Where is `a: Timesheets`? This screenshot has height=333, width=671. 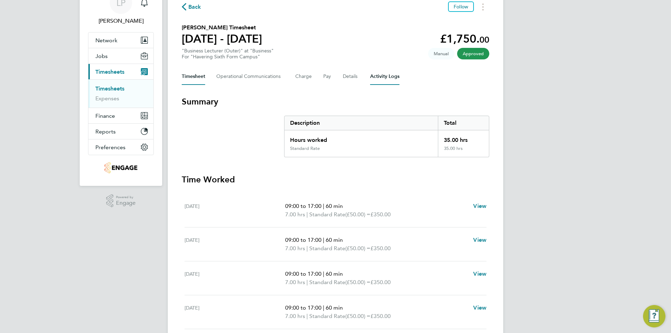
a: Timesheets is located at coordinates (110, 88).